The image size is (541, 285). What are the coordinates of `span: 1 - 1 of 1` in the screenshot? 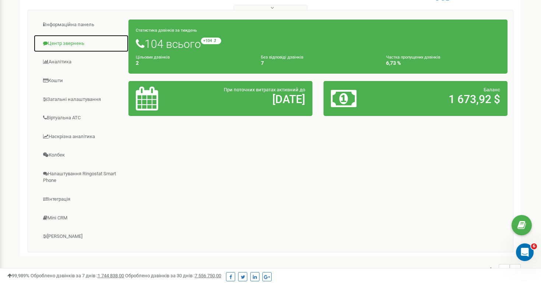 It's located at (487, 269).